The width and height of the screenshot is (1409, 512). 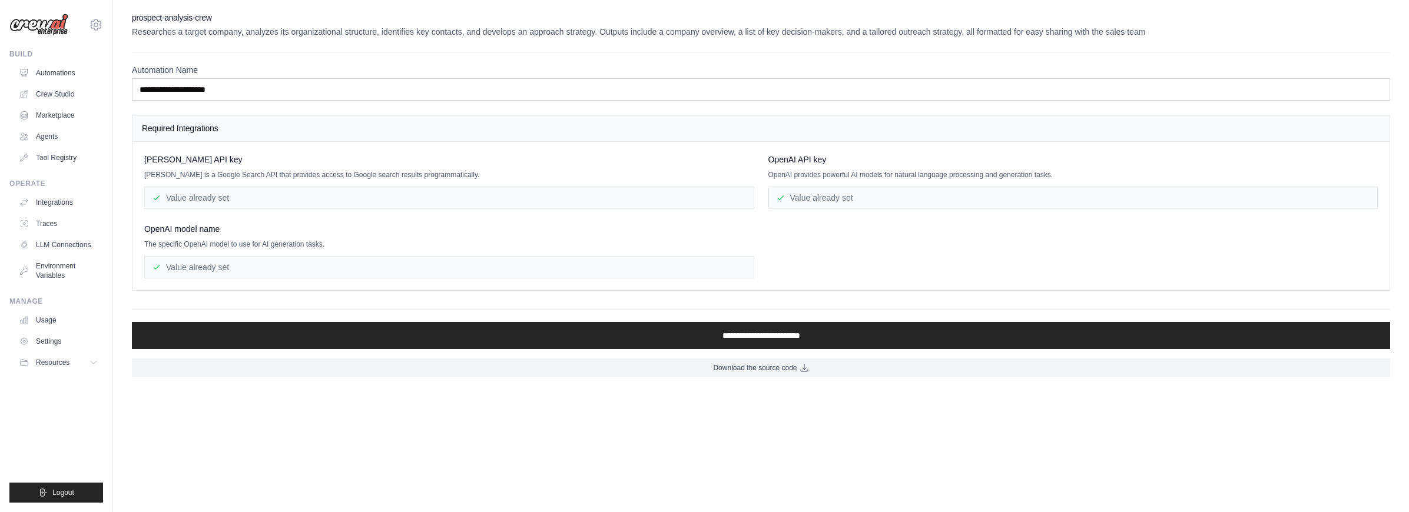 What do you see at coordinates (56, 493) in the screenshot?
I see `button: Logout` at bounding box center [56, 493].